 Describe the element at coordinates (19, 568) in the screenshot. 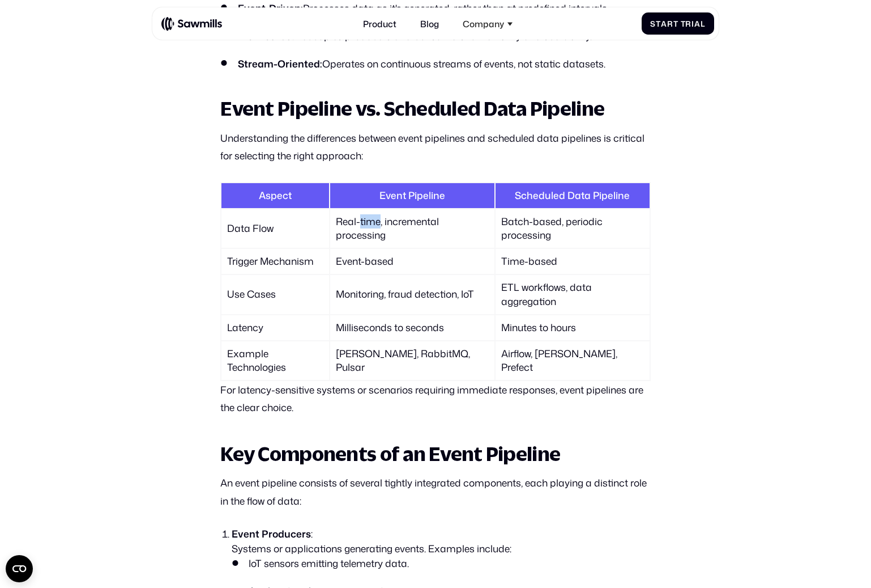

I see `button: Open CMP widget` at that location.